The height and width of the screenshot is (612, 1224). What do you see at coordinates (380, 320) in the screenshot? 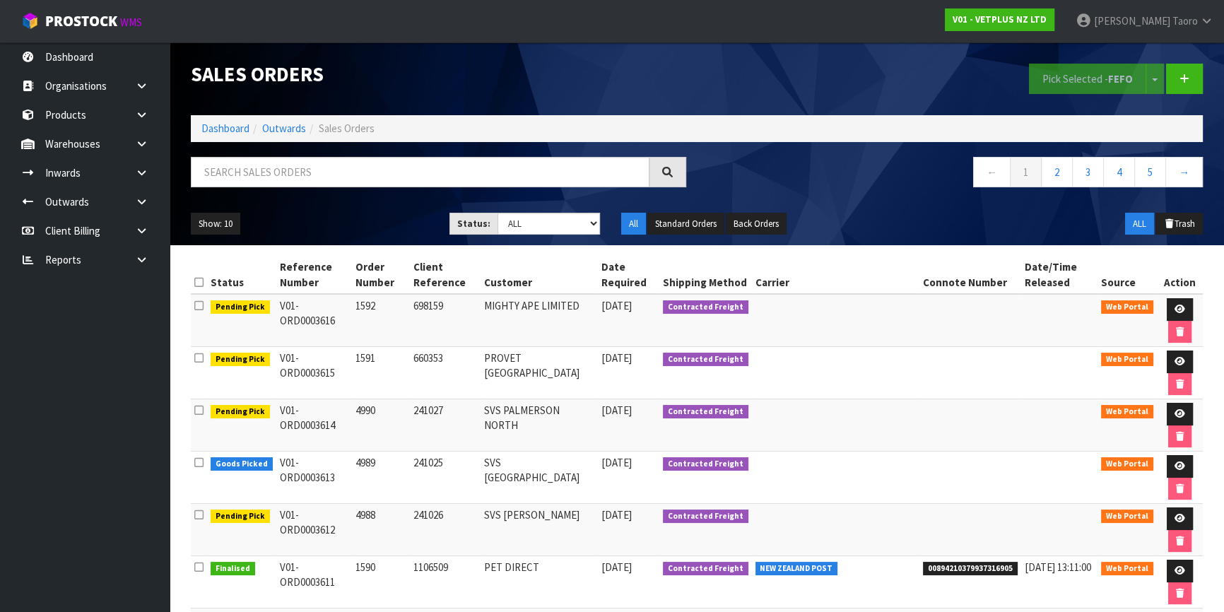
I see `td: 1592` at bounding box center [380, 320].